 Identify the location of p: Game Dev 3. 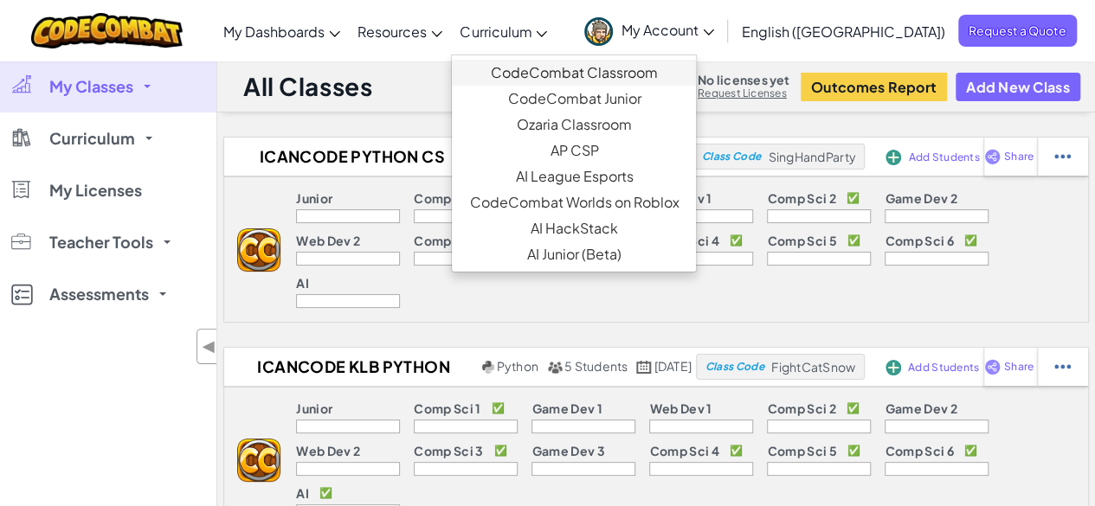
(568, 451).